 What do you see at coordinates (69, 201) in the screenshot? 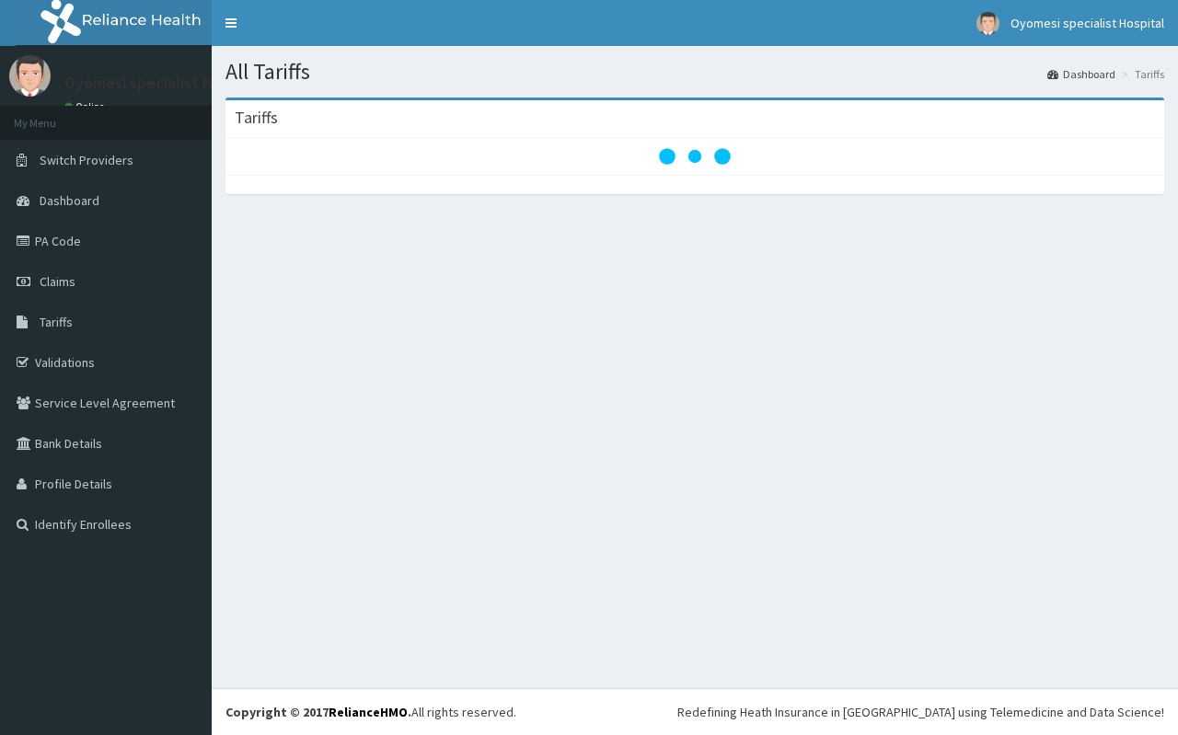
I see `span: Dashboard` at bounding box center [69, 201].